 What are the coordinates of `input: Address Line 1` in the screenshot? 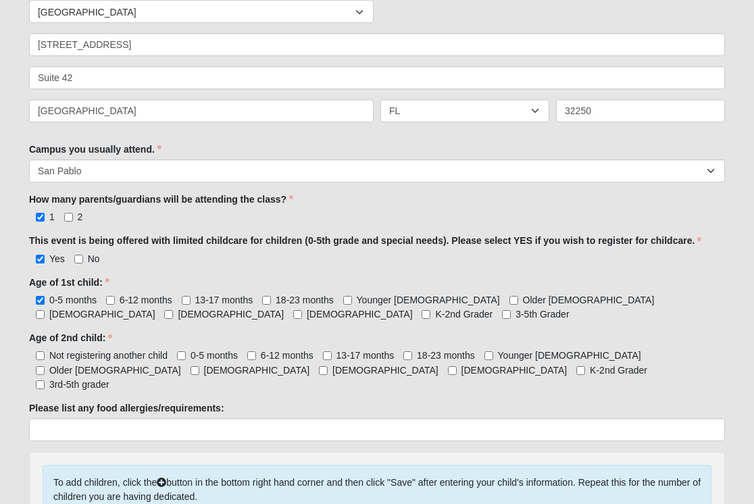 It's located at (377, 45).